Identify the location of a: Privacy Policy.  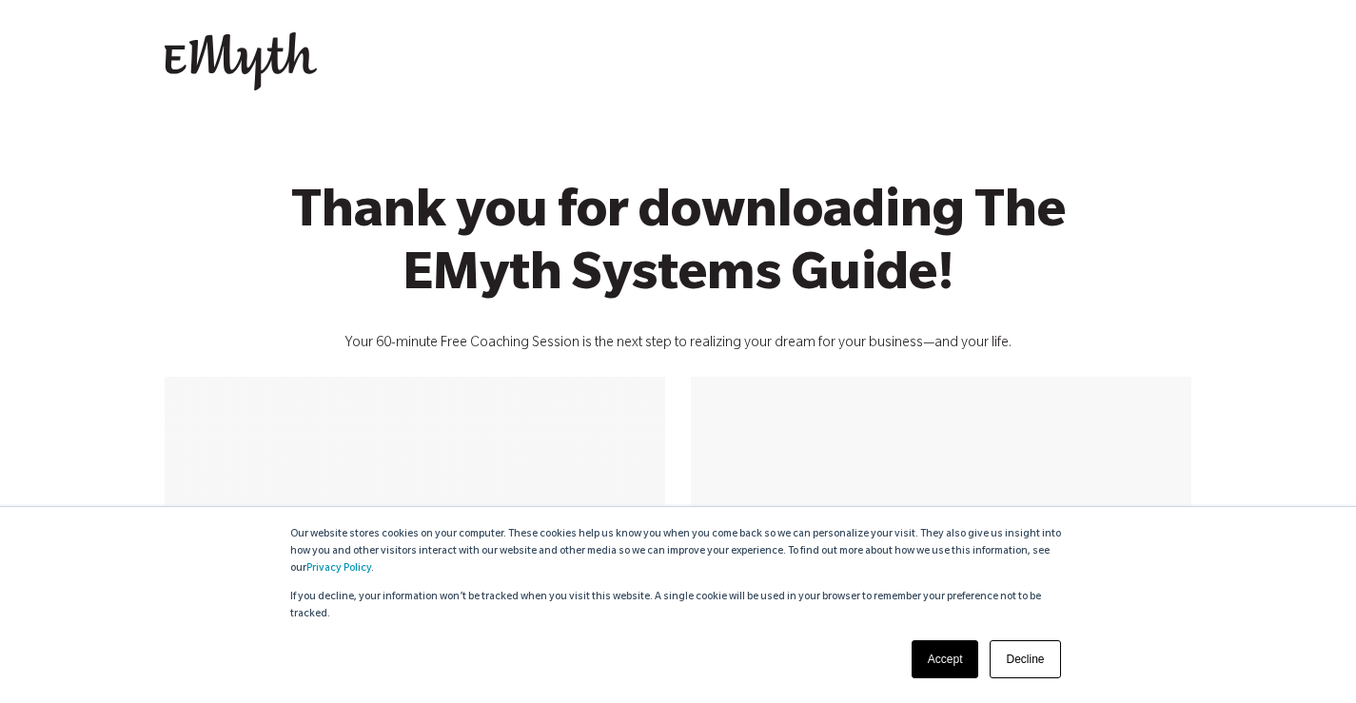
(339, 569).